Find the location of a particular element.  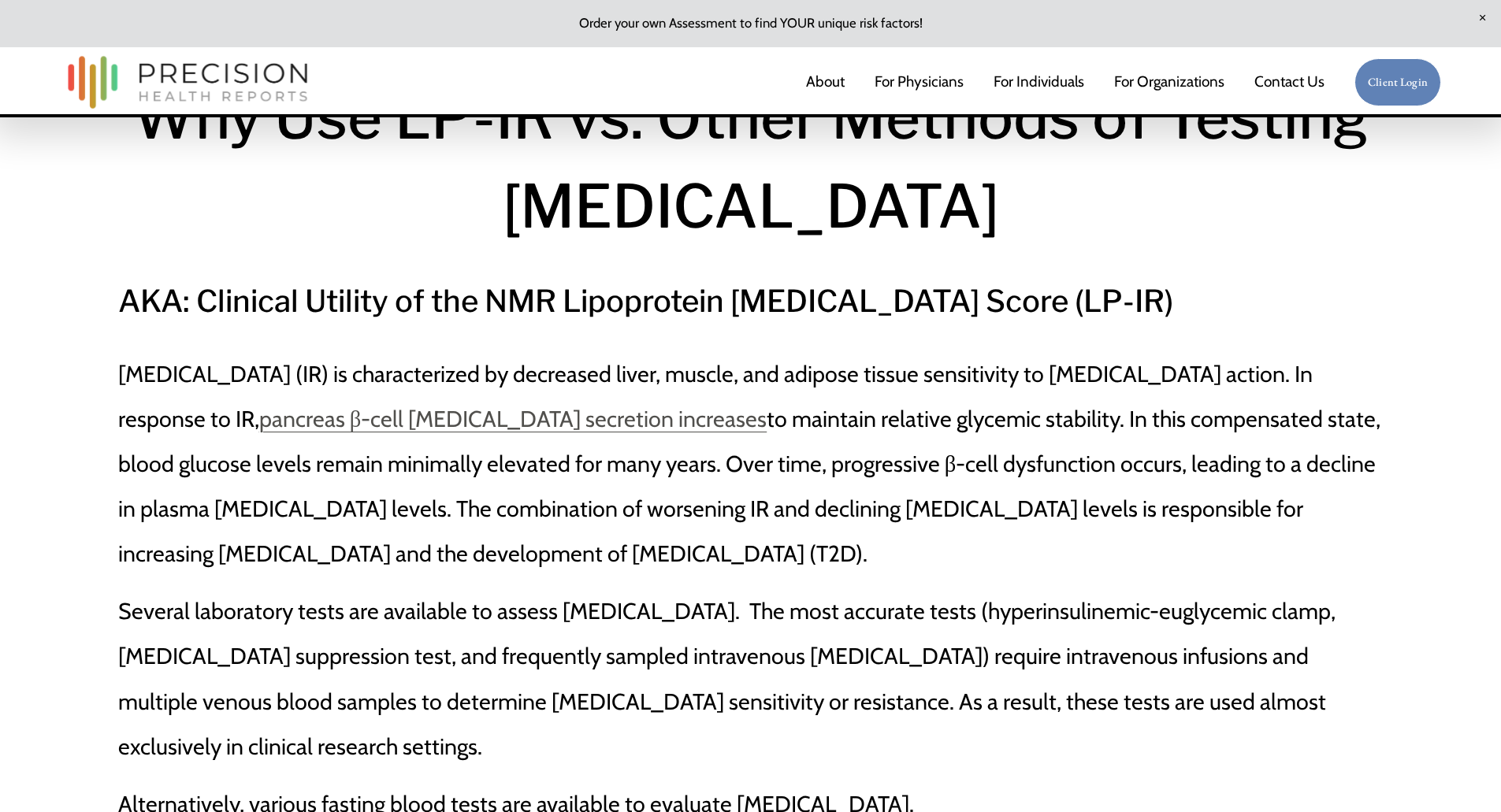

a: Client Login is located at coordinates (1397, 83).